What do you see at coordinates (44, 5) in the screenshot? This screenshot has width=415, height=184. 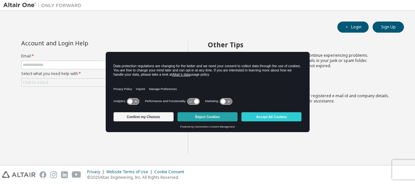 I see `img: Altair One` at bounding box center [44, 5].